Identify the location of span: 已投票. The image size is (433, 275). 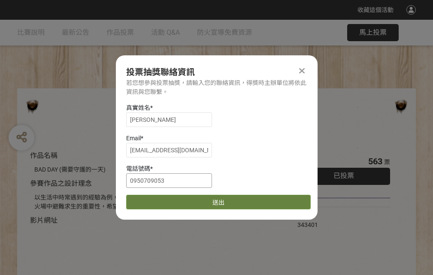
(344, 176).